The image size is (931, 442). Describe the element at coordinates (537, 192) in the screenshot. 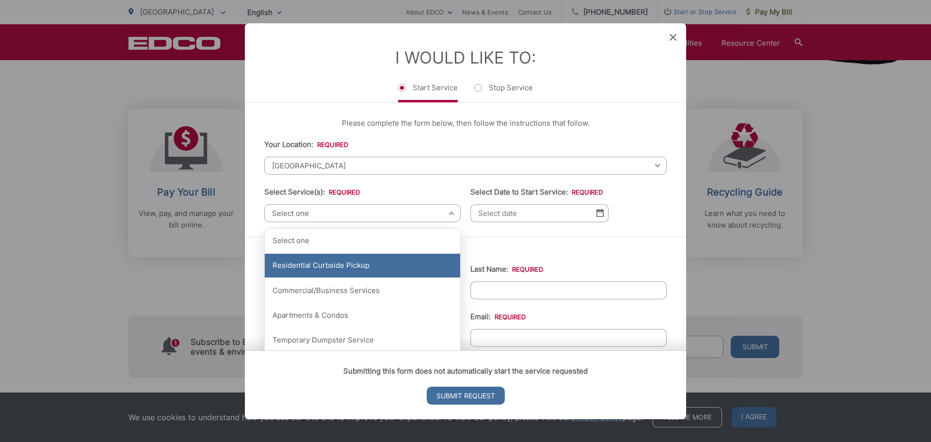

I see `label: Select Date to Start Service:` at that location.